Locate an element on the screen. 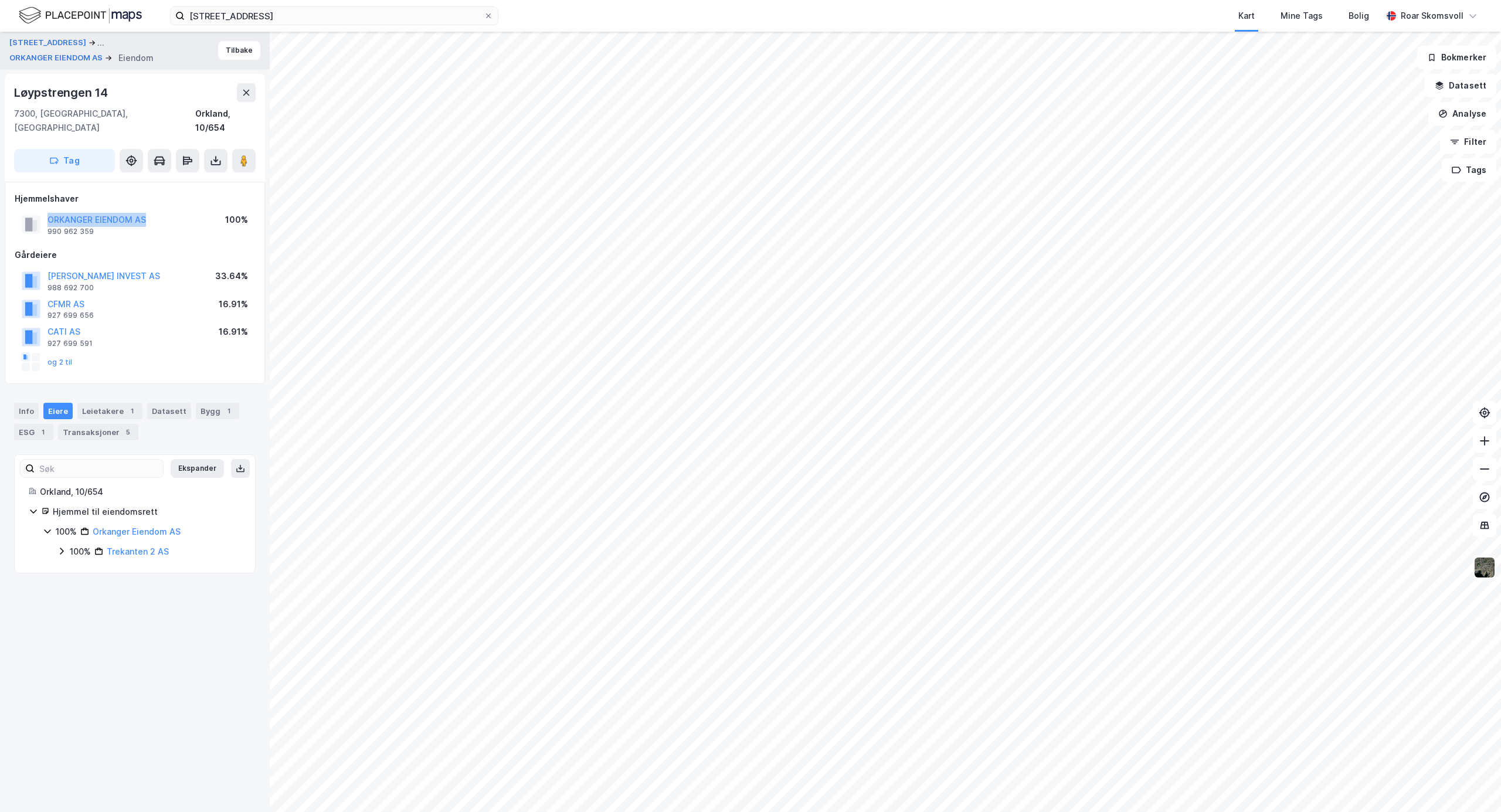 The image size is (1501, 812). div: 988 692 700 is located at coordinates (70, 288).